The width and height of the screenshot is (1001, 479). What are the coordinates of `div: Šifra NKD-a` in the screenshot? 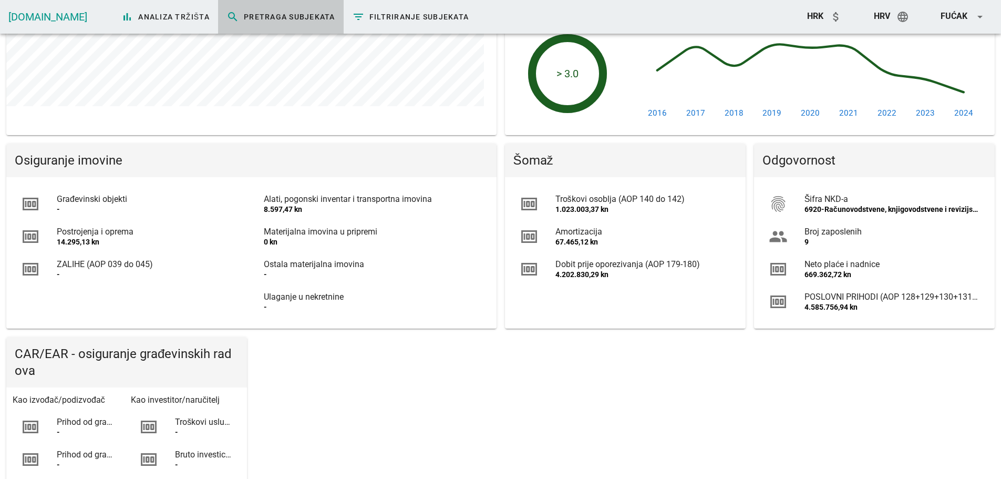 It's located at (892, 199).